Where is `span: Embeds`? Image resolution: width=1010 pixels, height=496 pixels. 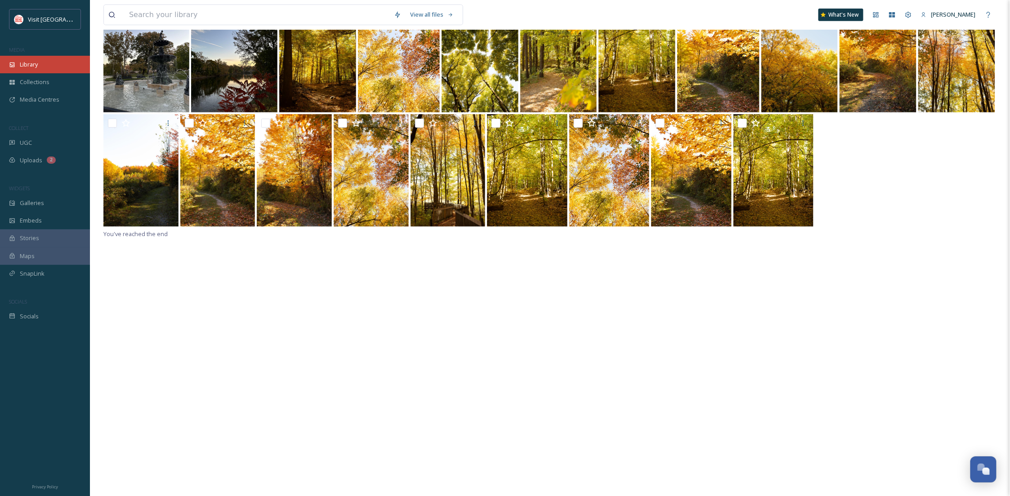 span: Embeds is located at coordinates (31, 220).